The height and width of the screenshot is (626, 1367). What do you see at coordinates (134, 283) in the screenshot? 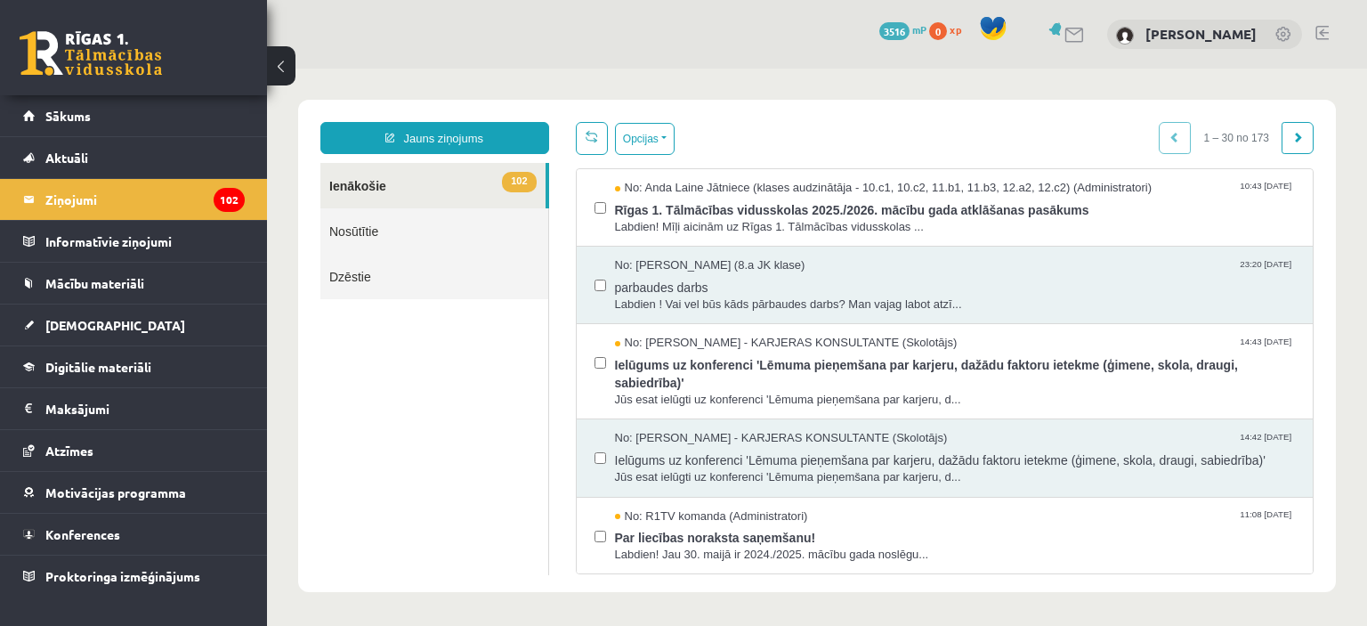
I see `a: Mācību materiāli` at bounding box center [134, 283].